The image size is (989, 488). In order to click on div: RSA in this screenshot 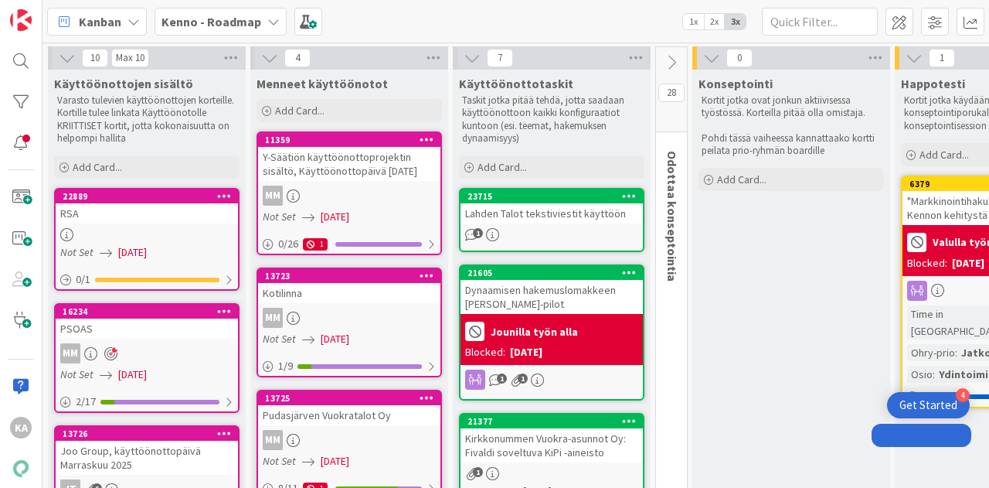, I will do `click(147, 213)`.